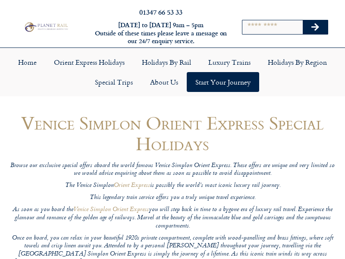 Image resolution: width=345 pixels, height=259 pixels. Describe the element at coordinates (132, 185) in the screenshot. I see `a: Orient Express` at that location.